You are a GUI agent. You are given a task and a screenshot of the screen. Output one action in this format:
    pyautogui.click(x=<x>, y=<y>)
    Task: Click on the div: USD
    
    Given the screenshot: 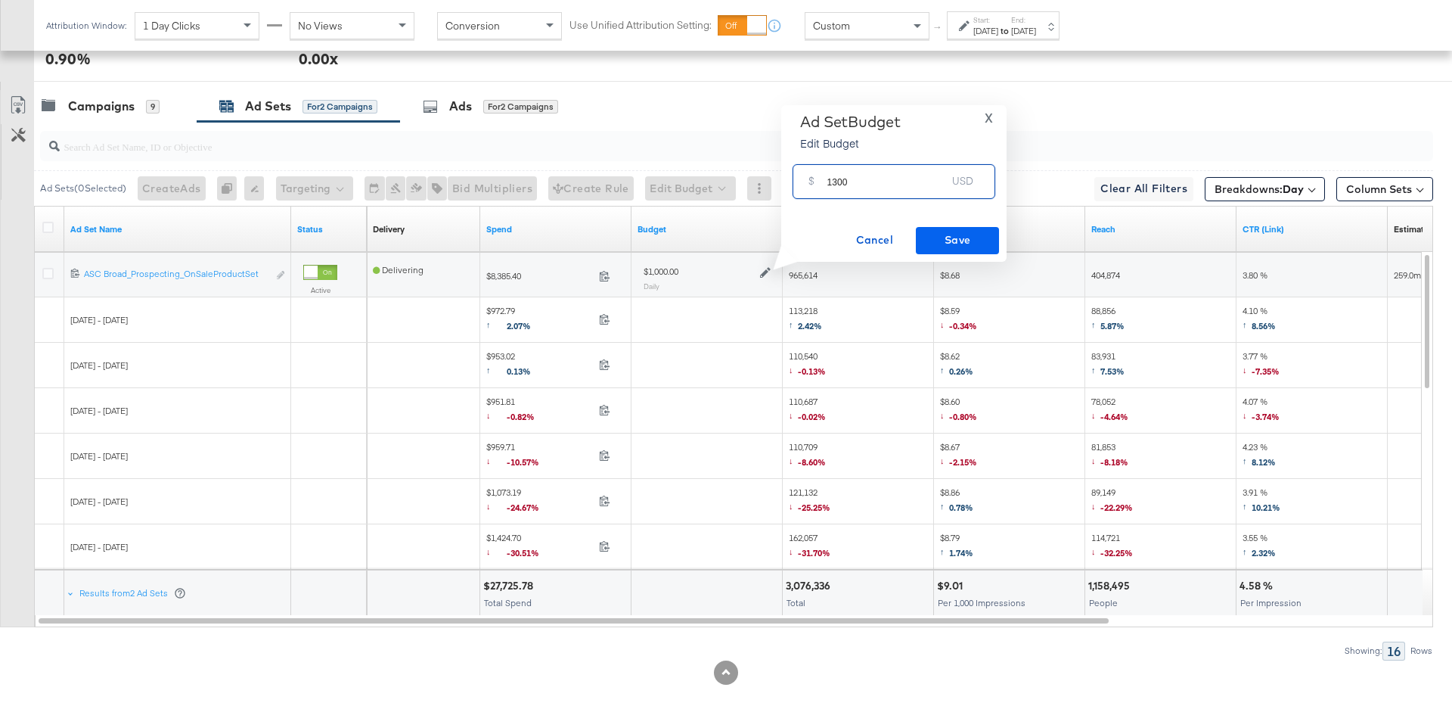 What is the action you would take?
    pyautogui.click(x=963, y=185)
    